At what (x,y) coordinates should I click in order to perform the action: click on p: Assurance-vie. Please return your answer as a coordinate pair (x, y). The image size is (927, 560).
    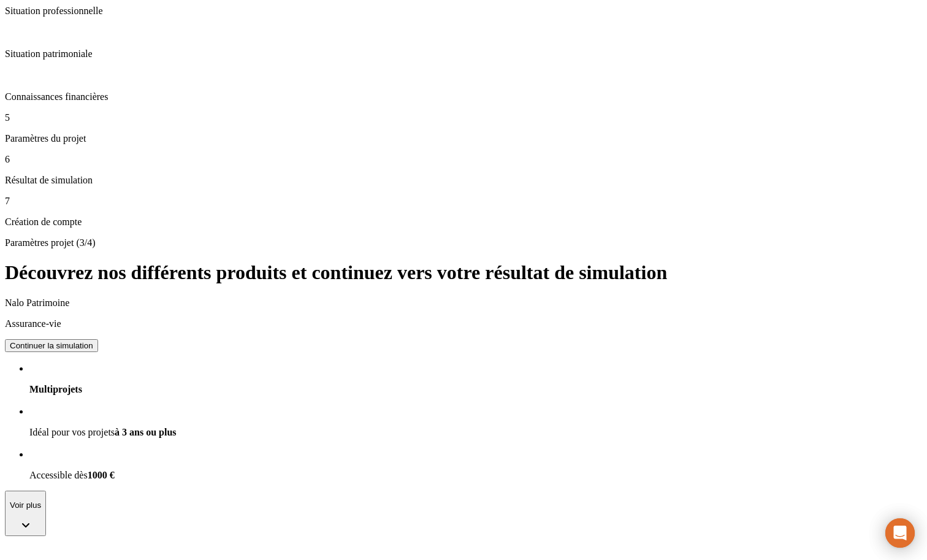
    Looking at the image, I should click on (318, 324).